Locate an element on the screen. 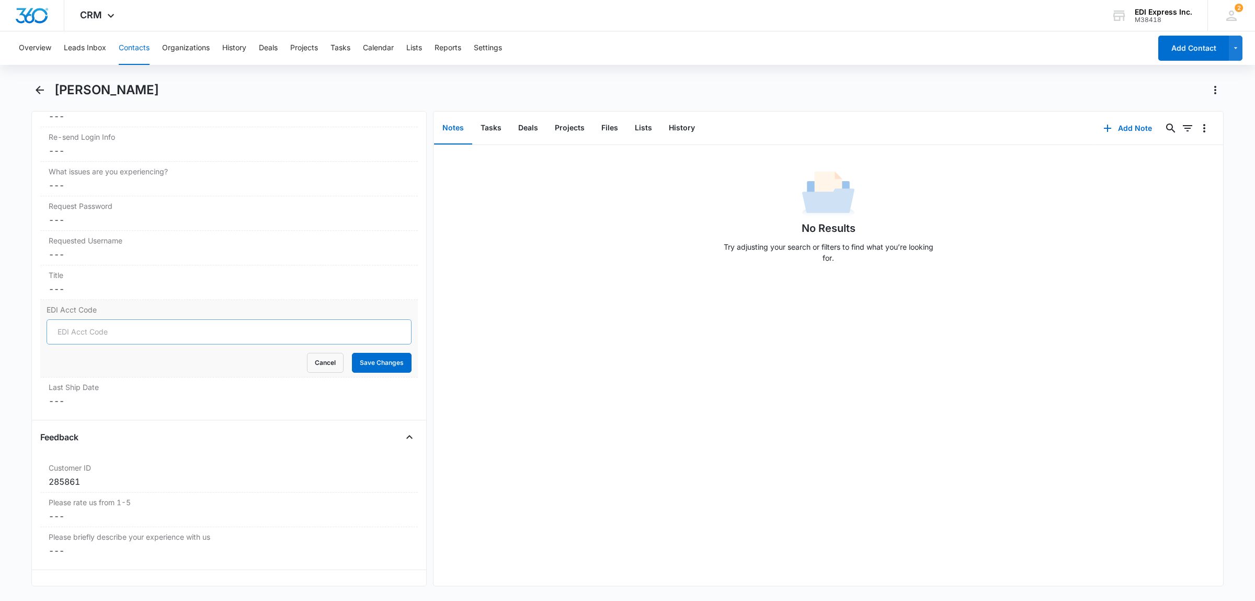 This screenshot has height=601, width=1255. div: notifications count is located at coordinates (1239, 8).